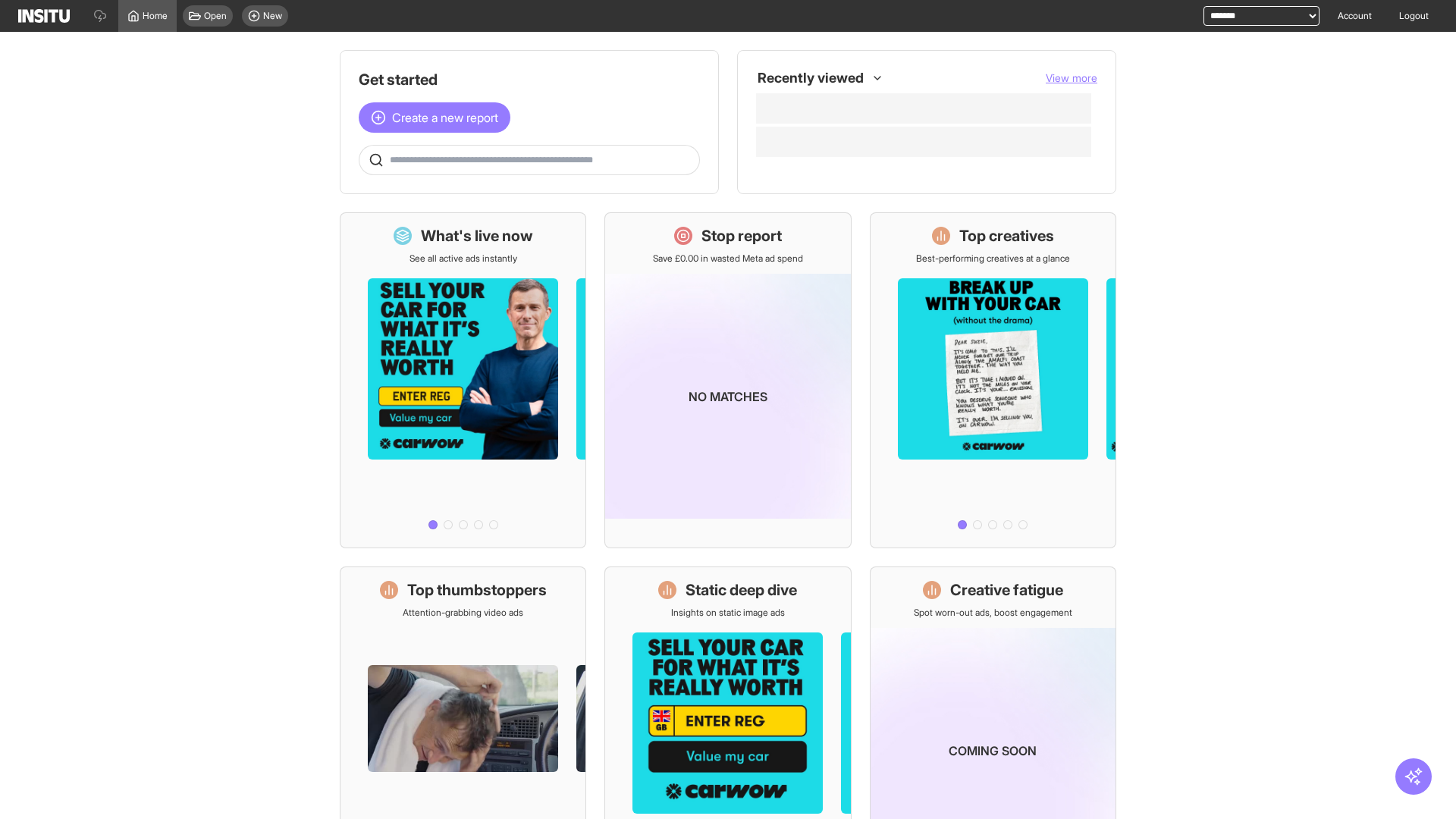 This screenshot has width=1456, height=819. What do you see at coordinates (462, 613) in the screenshot?
I see `p: Attention-grabbing video ads` at bounding box center [462, 613].